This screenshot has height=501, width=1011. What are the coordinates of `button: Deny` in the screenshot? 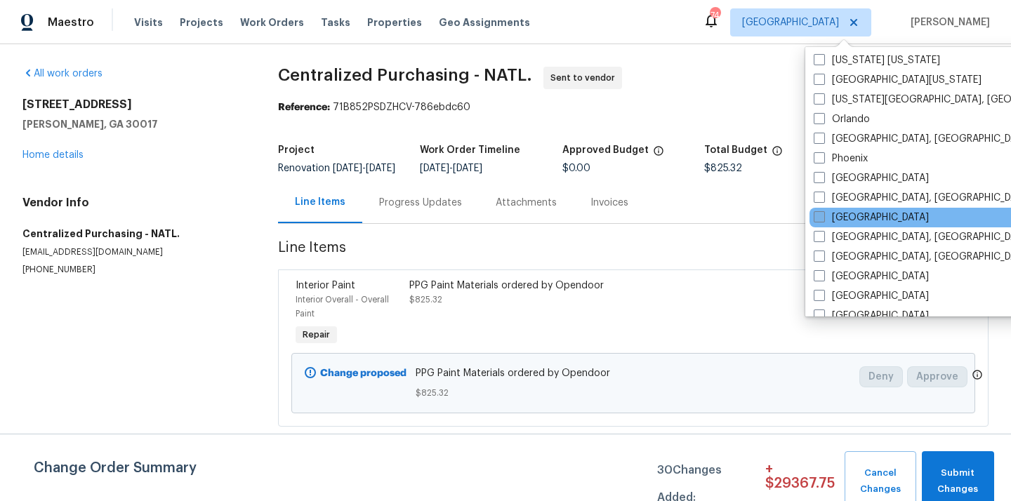 It's located at (881, 377).